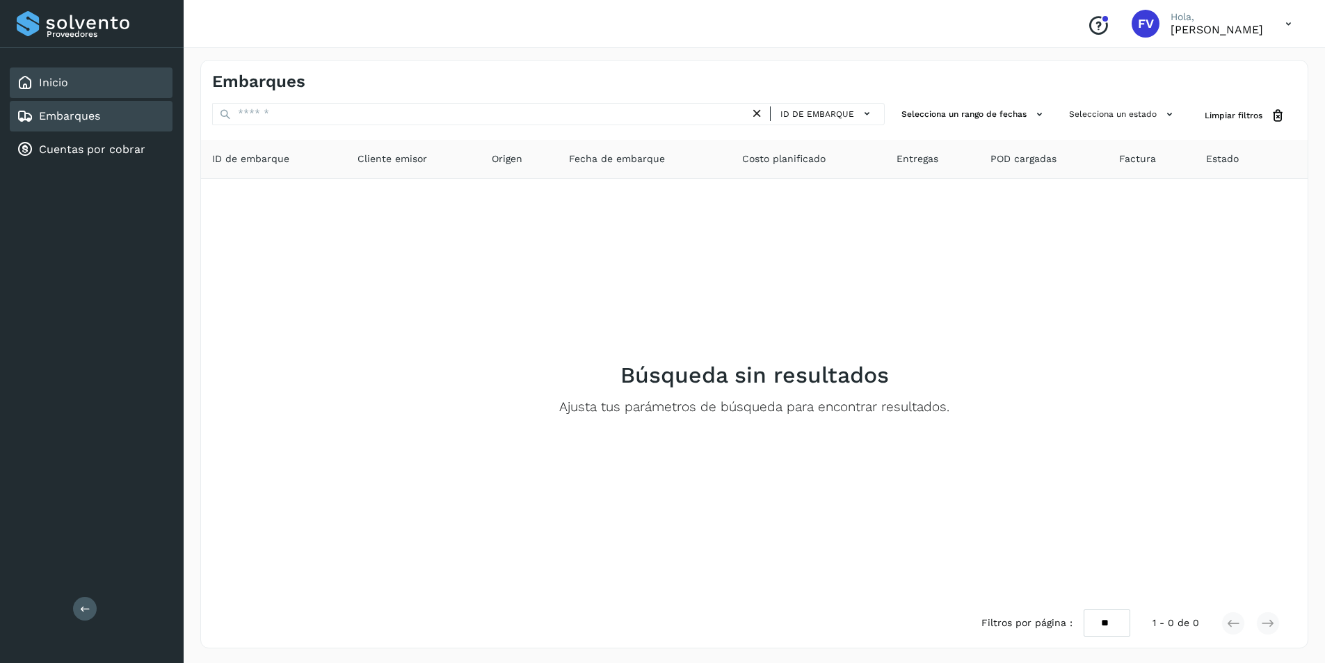 Image resolution: width=1325 pixels, height=663 pixels. Describe the element at coordinates (755, 375) in the screenshot. I see `h2: Búsqueda sin resultados` at that location.